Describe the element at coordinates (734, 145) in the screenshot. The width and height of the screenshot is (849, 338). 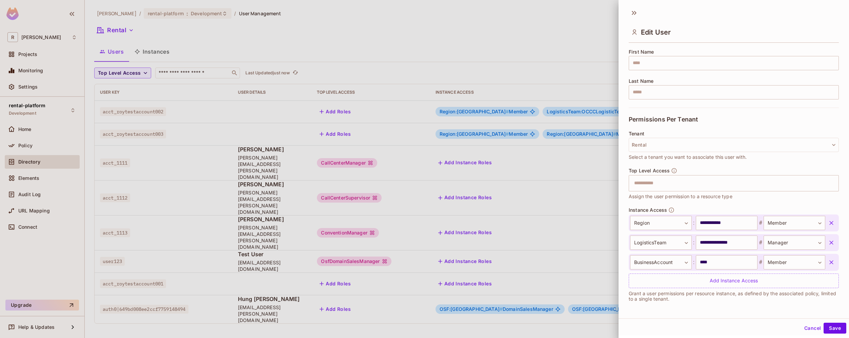
I see `button: Rental` at that location.